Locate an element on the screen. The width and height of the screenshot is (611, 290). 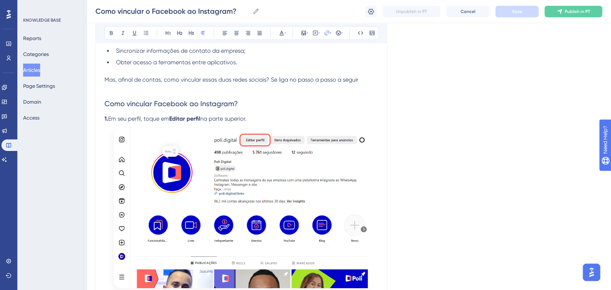
button: Unpublish in PT is located at coordinates (411, 12).